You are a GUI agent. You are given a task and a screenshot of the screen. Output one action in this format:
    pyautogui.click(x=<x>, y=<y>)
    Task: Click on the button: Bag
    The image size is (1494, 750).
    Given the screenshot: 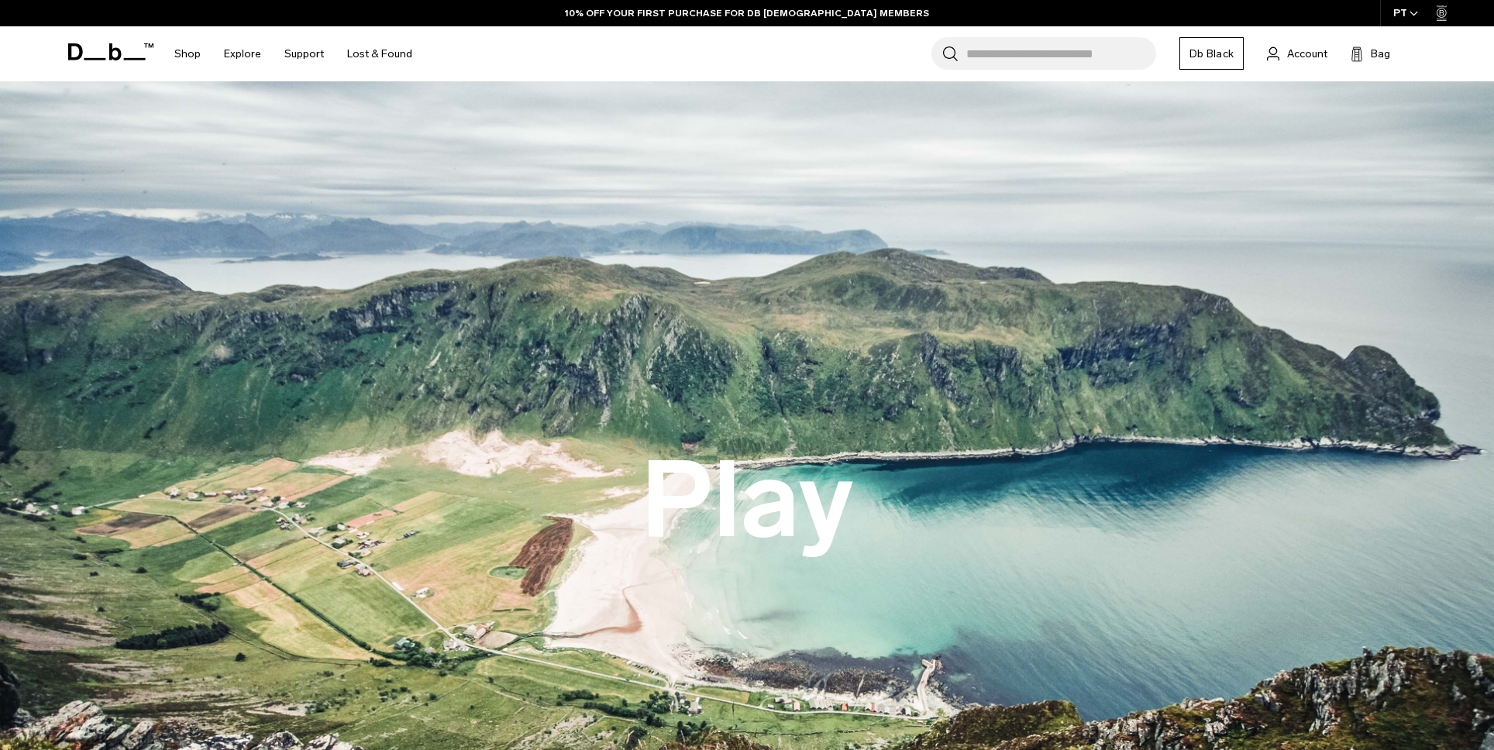 What is the action you would take?
    pyautogui.click(x=1370, y=53)
    